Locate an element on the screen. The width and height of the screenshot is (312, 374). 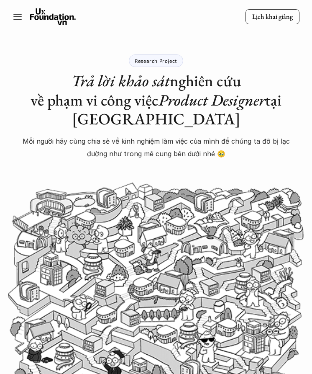
p: Mỗi người hãy cùng chia sẻ về kinh nghiệm làm việc của mình để chúng ta đỡ bị lạc đường như trong... is located at coordinates (156, 147).